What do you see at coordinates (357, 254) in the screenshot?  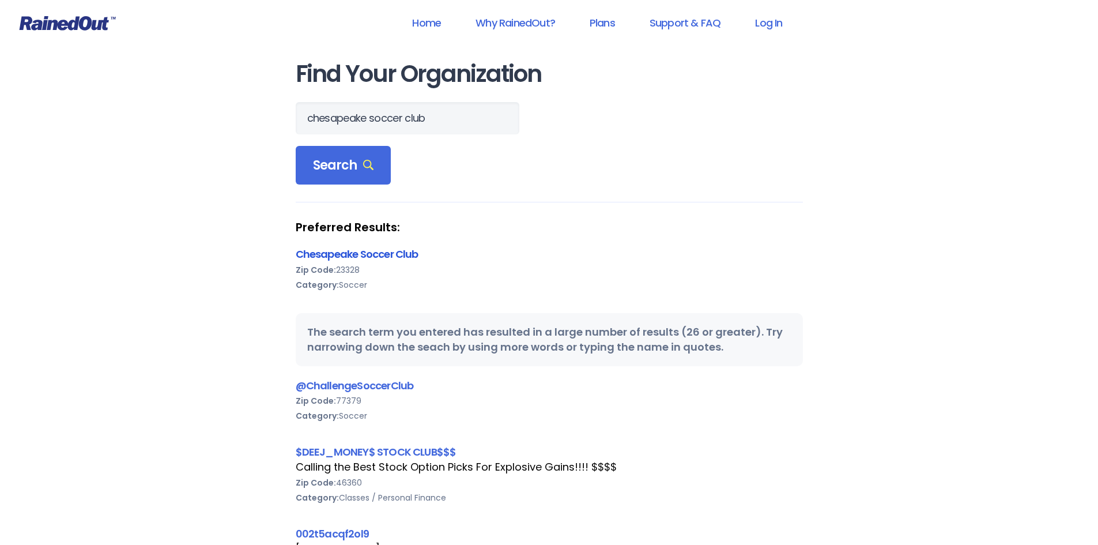 I see `a: Chesapeake Soccer Club` at bounding box center [357, 254].